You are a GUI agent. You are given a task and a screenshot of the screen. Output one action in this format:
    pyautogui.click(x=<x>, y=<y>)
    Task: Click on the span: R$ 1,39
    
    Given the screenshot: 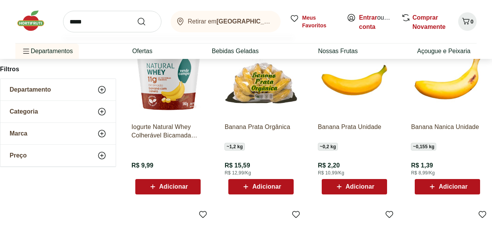 What is the action you would take?
    pyautogui.click(x=422, y=165)
    